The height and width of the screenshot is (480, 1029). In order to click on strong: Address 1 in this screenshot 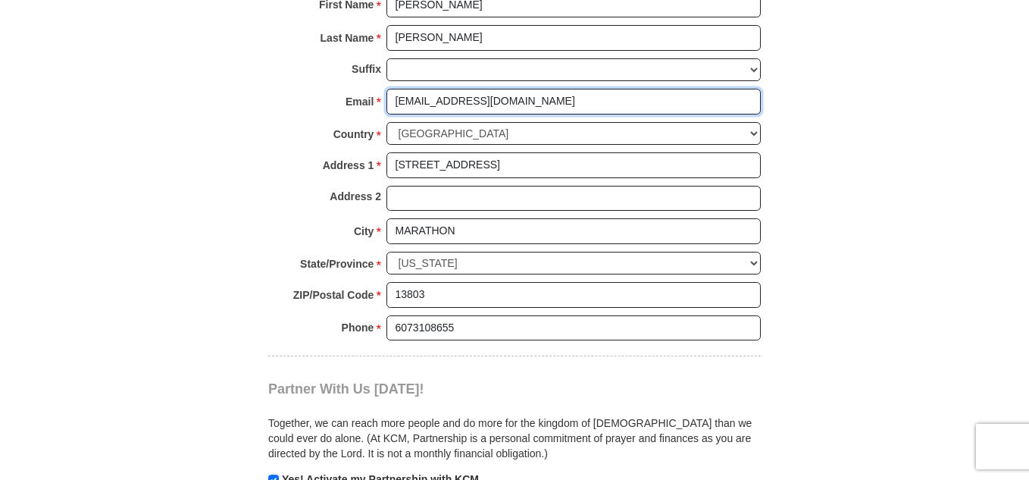, I will do `click(349, 165)`.